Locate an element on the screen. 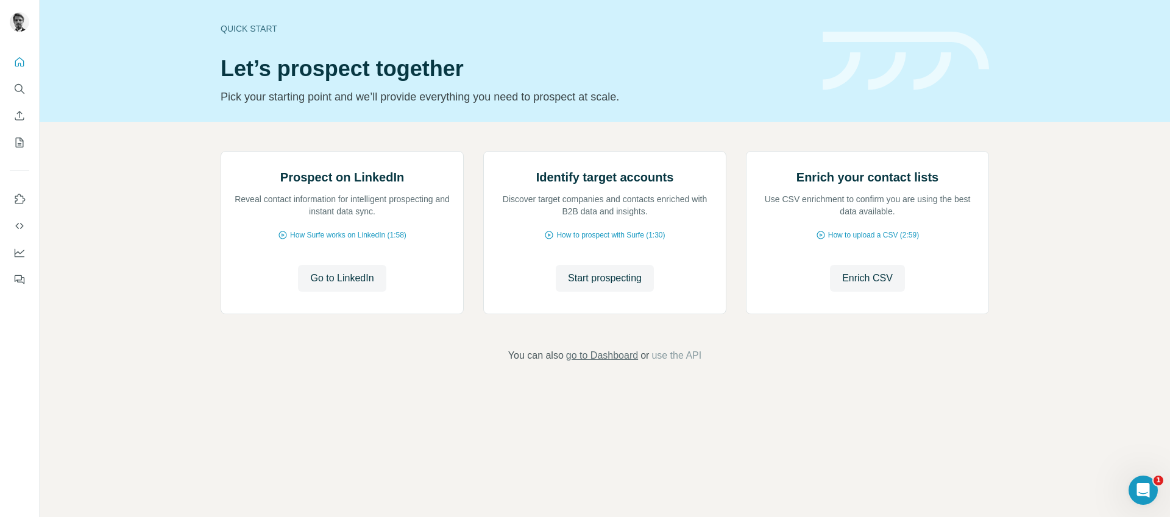 The image size is (1170, 517). p: Discover target companies and contacts enriched with B2B data and insights. is located at coordinates (604, 205).